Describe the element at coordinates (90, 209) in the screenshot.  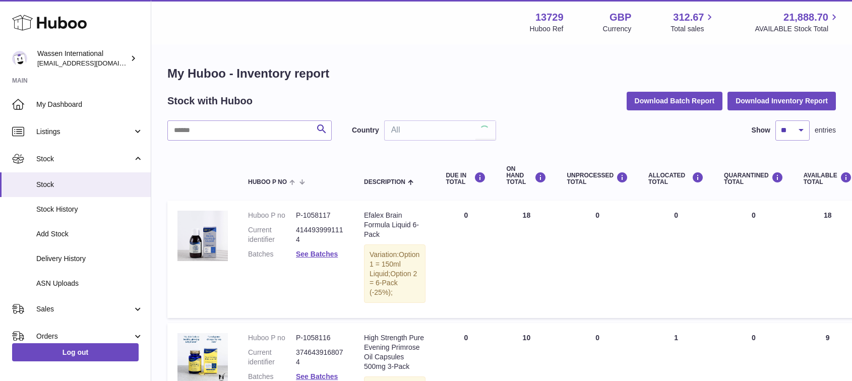
I see `span: Stock History` at that location.